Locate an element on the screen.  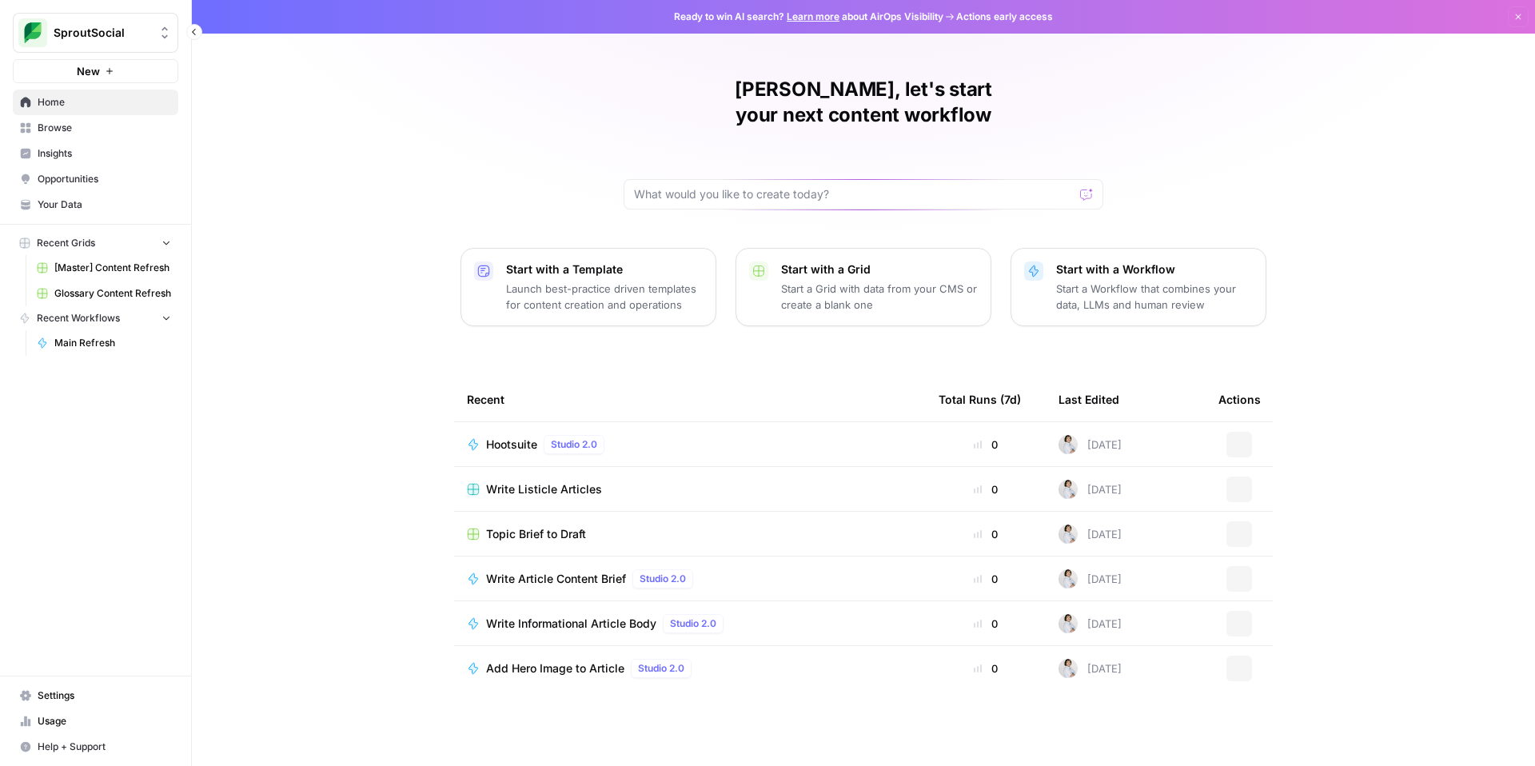
p: Start with a Template is located at coordinates (604, 269).